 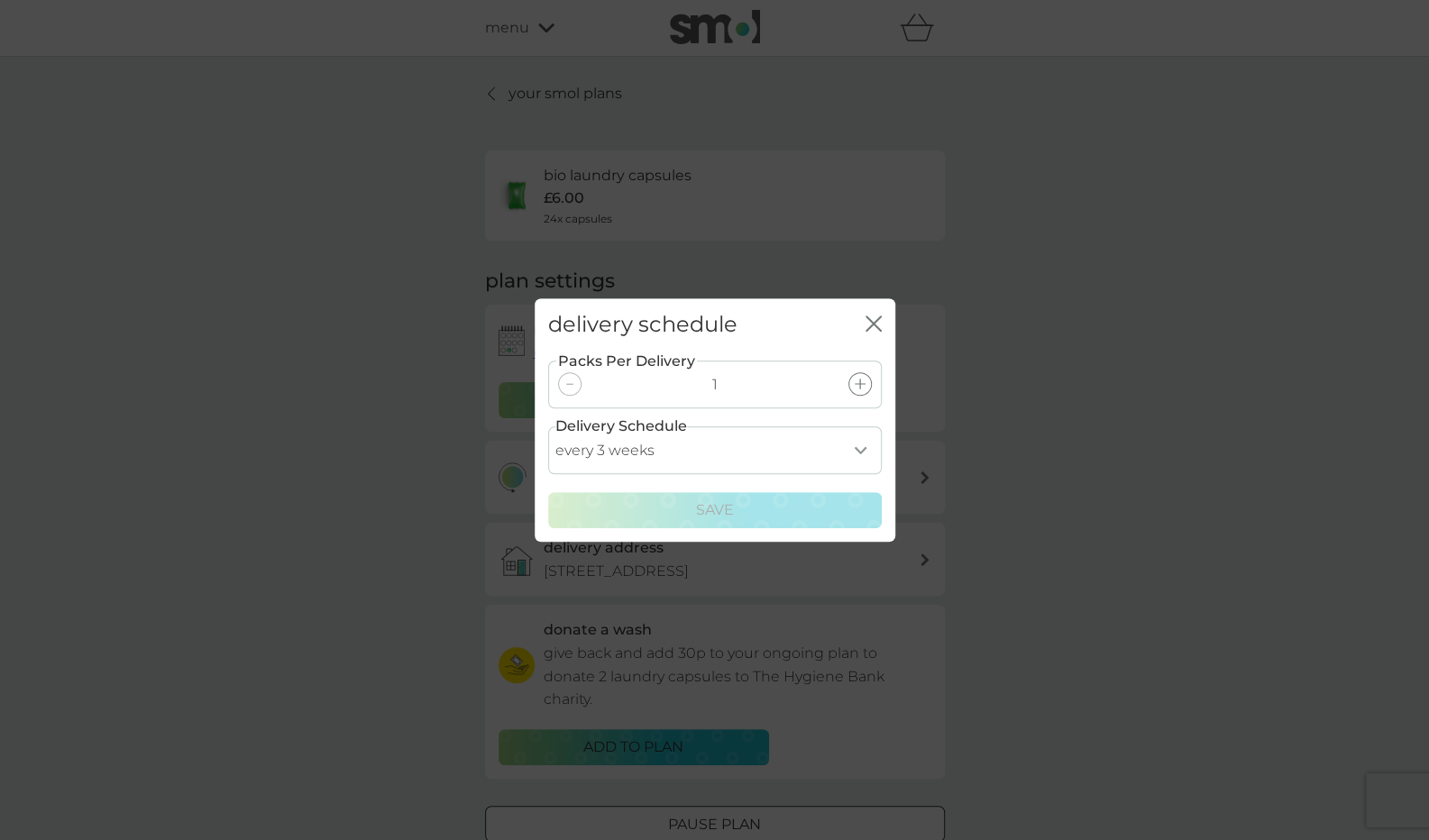 What do you see at coordinates (715, 510) in the screenshot?
I see `p: Save` at bounding box center [715, 510].